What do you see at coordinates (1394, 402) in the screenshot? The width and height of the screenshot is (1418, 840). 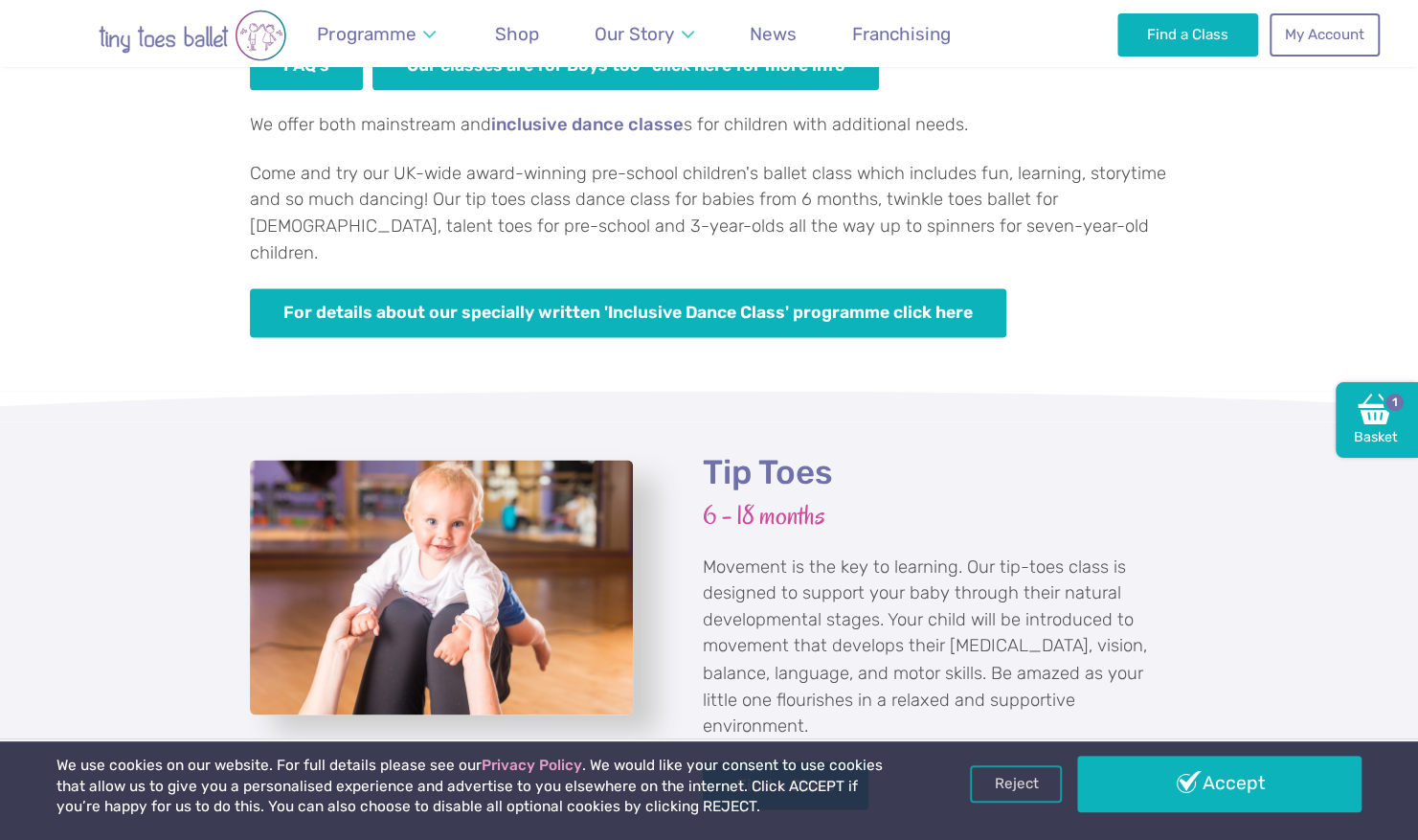 I see `span: 1` at bounding box center [1394, 402].